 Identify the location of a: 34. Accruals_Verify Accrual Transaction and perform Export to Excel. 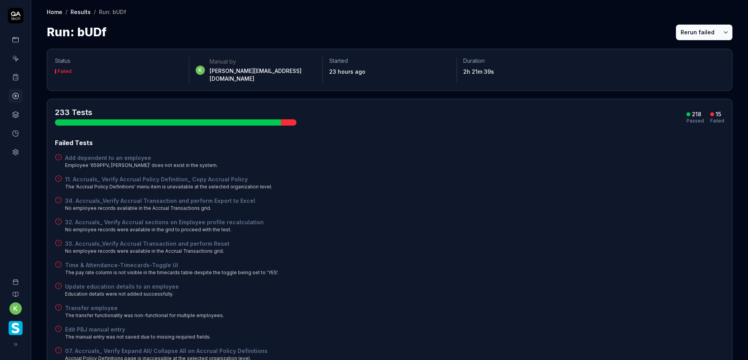
(160, 200).